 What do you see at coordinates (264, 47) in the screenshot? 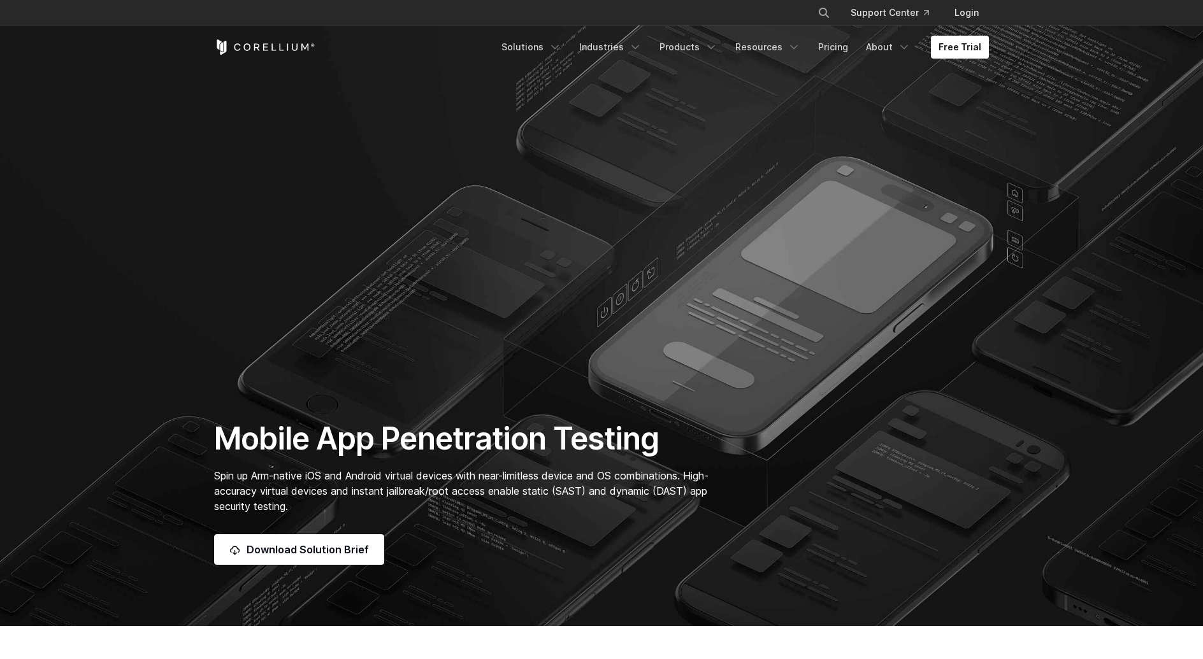
I see `a: Corellium Home` at bounding box center [264, 47].